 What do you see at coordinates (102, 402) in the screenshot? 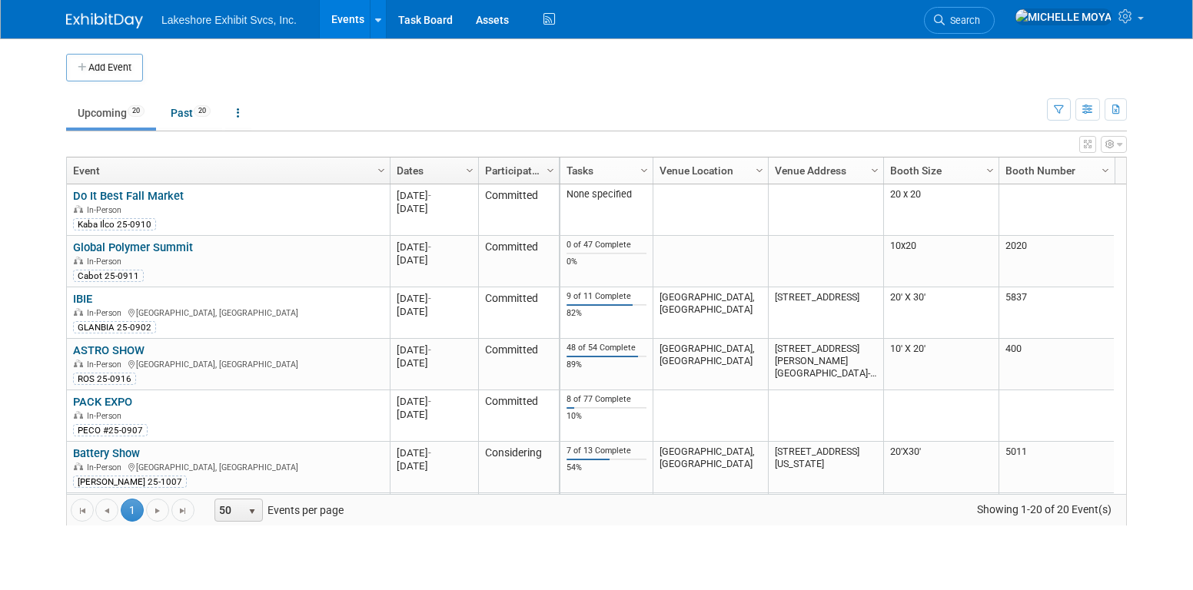
I see `a: PACK EXPO` at bounding box center [102, 402].